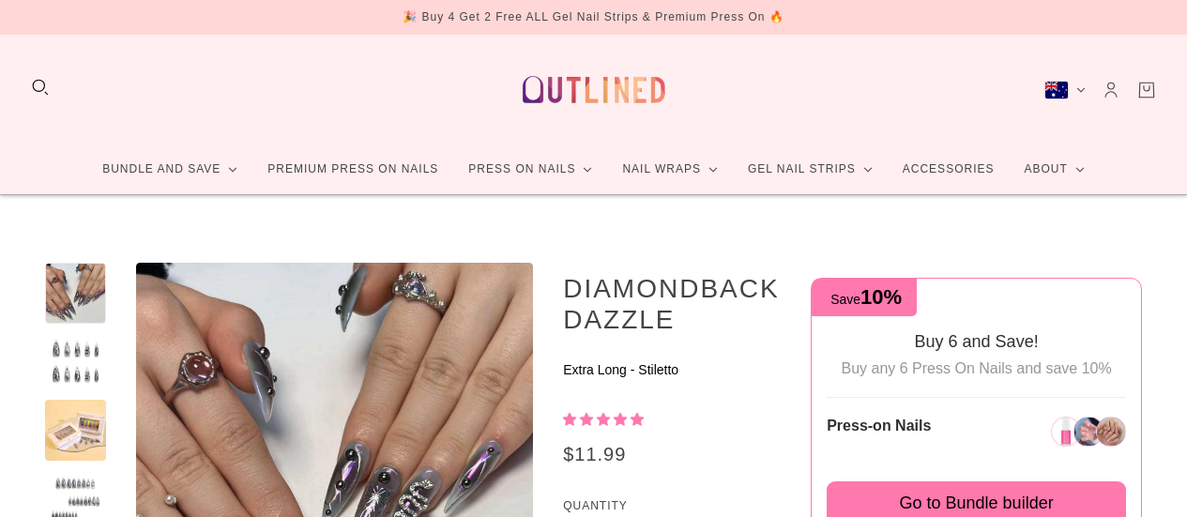  I want to click on span: Save, so click(866, 299).